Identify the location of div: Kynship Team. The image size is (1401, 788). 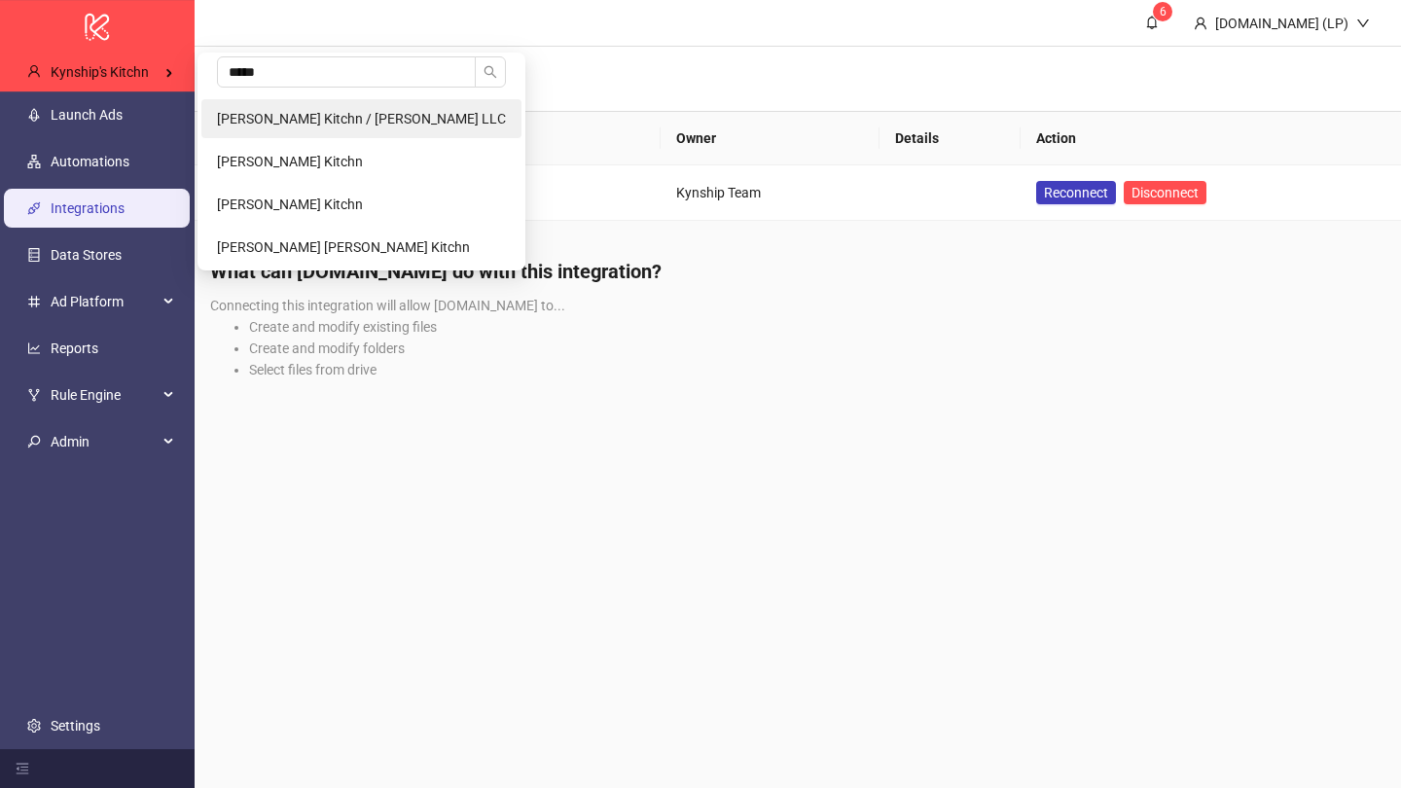
(770, 193).